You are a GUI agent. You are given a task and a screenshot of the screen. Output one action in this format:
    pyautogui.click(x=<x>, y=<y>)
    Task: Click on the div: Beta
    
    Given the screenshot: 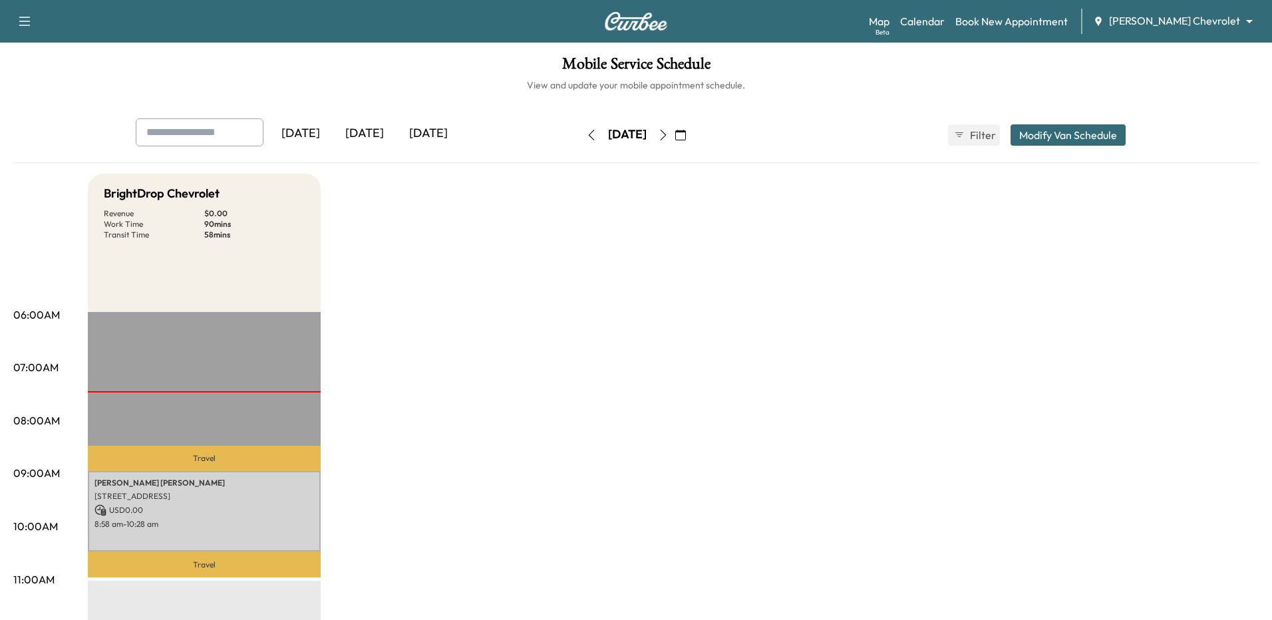 What is the action you would take?
    pyautogui.click(x=882, y=32)
    